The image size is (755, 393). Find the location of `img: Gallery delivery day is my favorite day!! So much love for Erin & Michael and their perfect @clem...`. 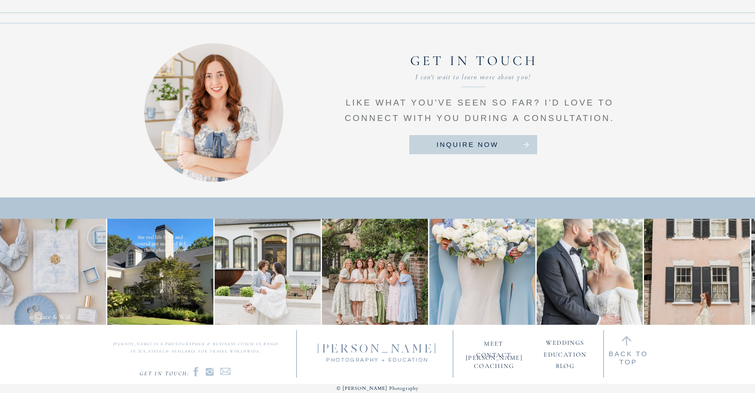

img: Gallery delivery day is my favorite day!! So much love for Erin & Michael and their perfect @clem... is located at coordinates (482, 272).